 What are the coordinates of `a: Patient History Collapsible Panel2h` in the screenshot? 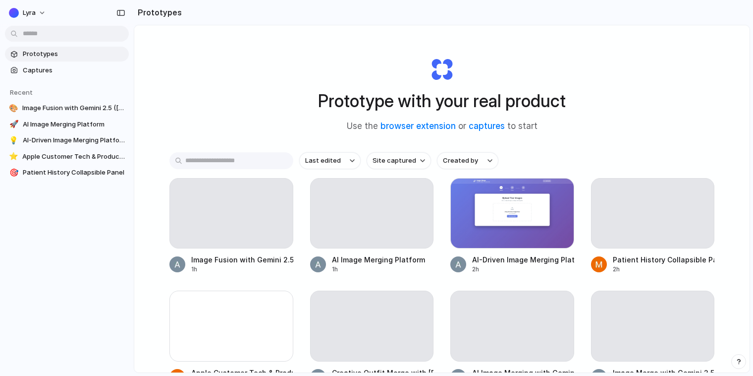 It's located at (653, 225).